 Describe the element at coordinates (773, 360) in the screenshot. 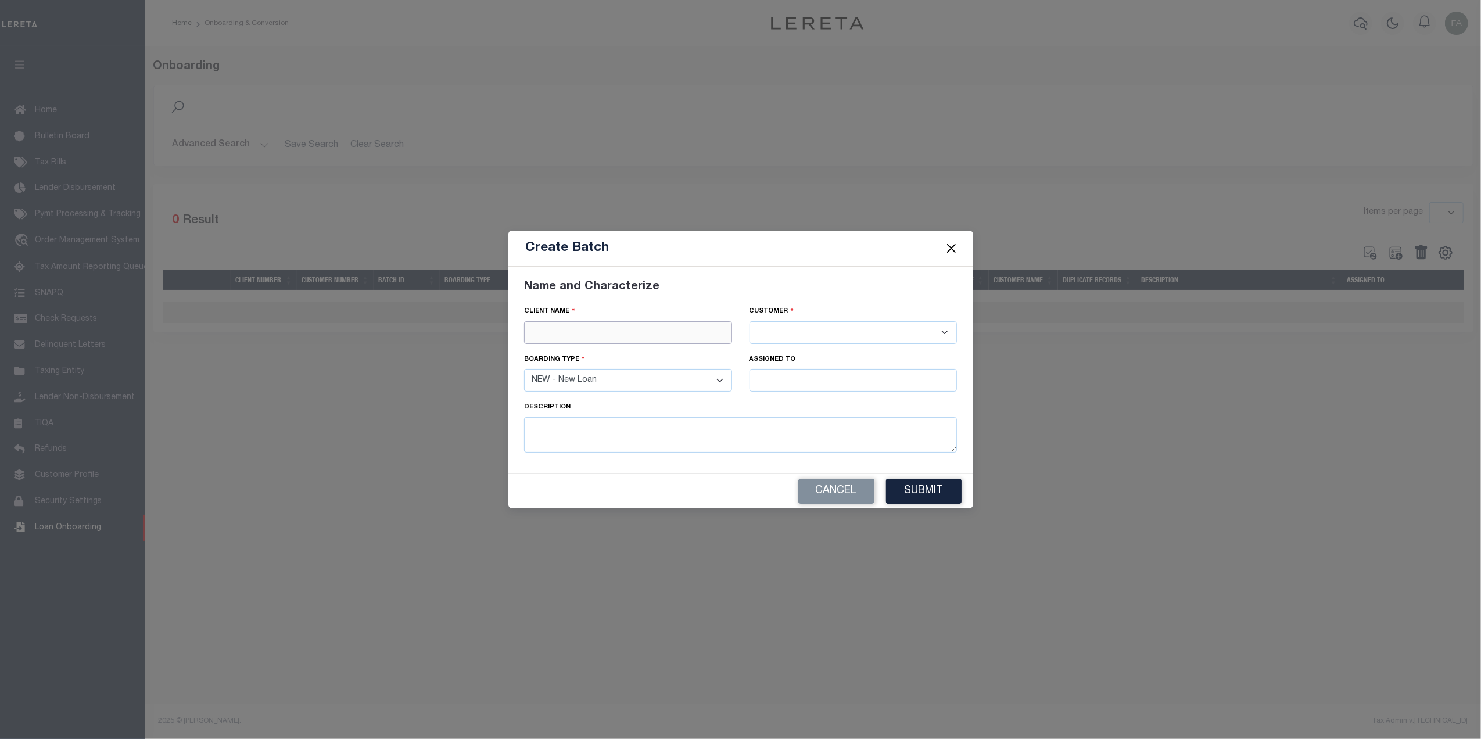

I see `label: assigned to` at that location.